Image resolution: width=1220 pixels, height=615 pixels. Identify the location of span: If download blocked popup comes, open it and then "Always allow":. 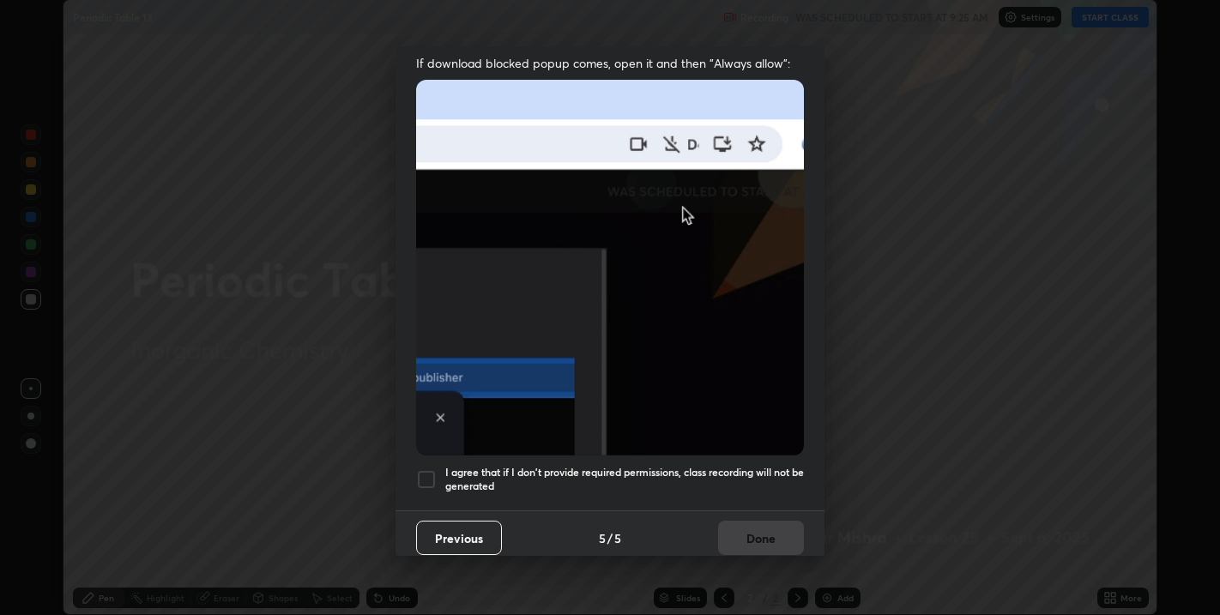
(610, 63).